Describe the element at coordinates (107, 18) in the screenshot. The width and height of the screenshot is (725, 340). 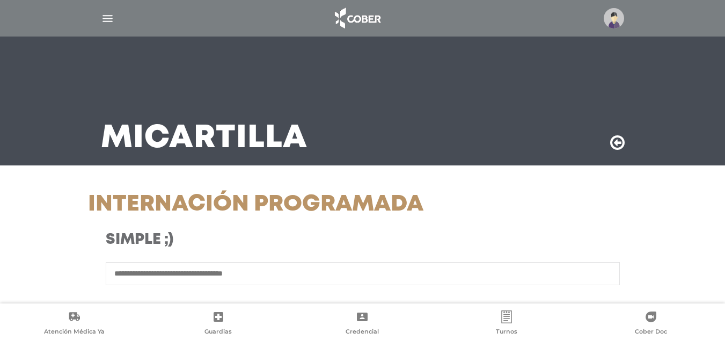
I see `img: Cober_menu-lines-white.svg` at that location.